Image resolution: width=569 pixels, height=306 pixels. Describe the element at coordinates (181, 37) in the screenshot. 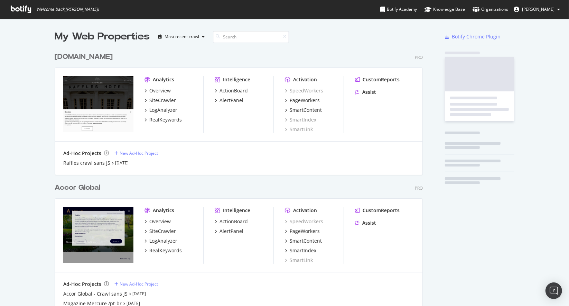

I see `button: Most recent crawl` at that location.